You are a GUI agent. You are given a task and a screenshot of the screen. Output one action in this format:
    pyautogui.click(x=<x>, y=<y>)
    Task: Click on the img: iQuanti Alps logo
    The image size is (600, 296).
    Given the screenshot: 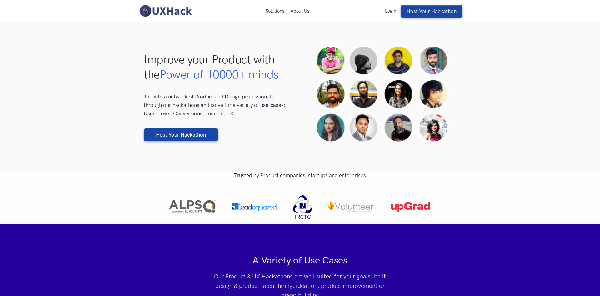 What is the action you would take?
    pyautogui.click(x=193, y=207)
    